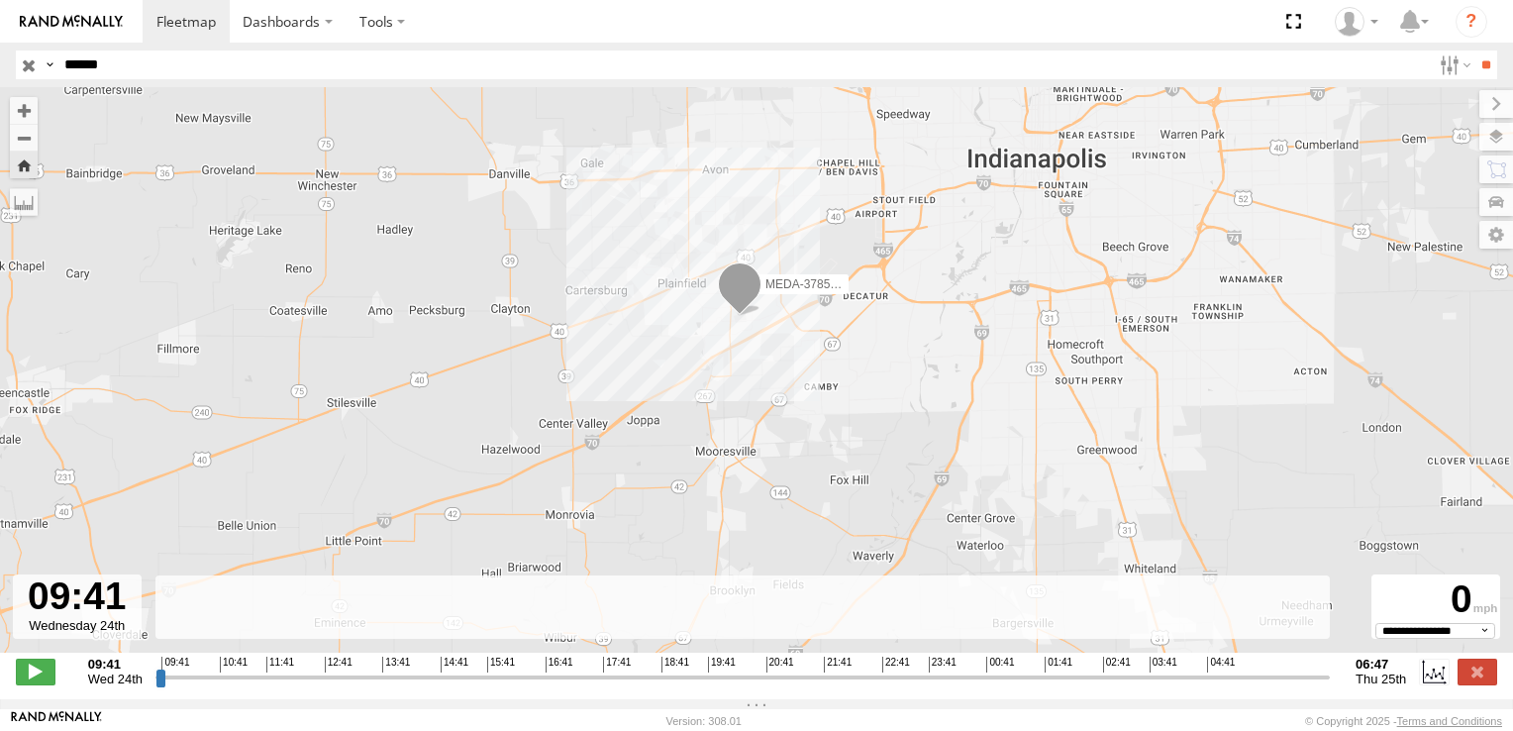 This screenshot has height=731, width=1513. What do you see at coordinates (822, 284) in the screenshot?
I see `span: MEDA-378576-Swing` at bounding box center [822, 284].